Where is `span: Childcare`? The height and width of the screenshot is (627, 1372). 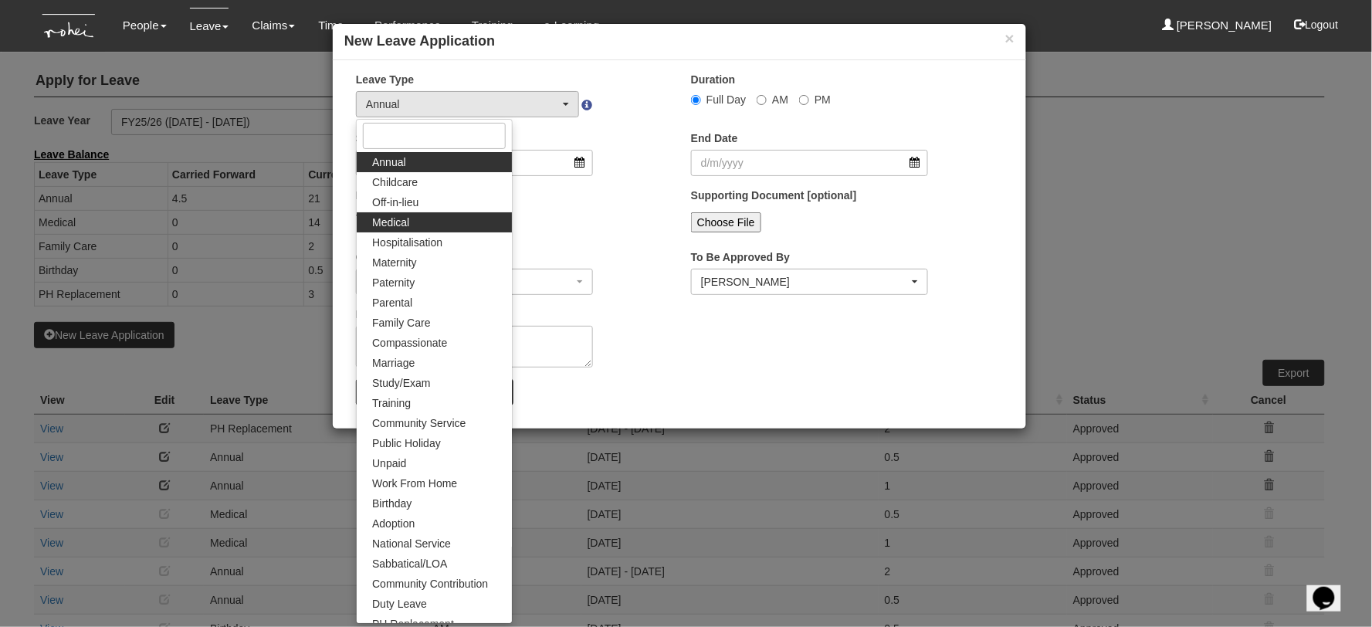
span: Childcare is located at coordinates (395, 182).